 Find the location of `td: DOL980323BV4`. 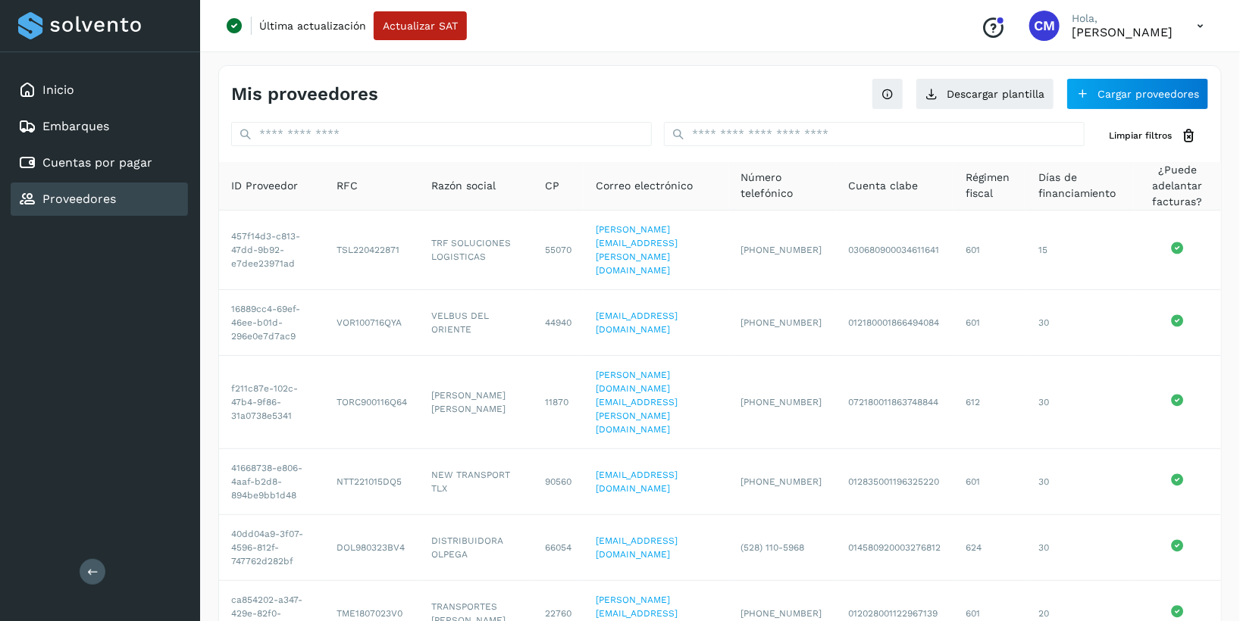

td: DOL980323BV4 is located at coordinates (371, 548).